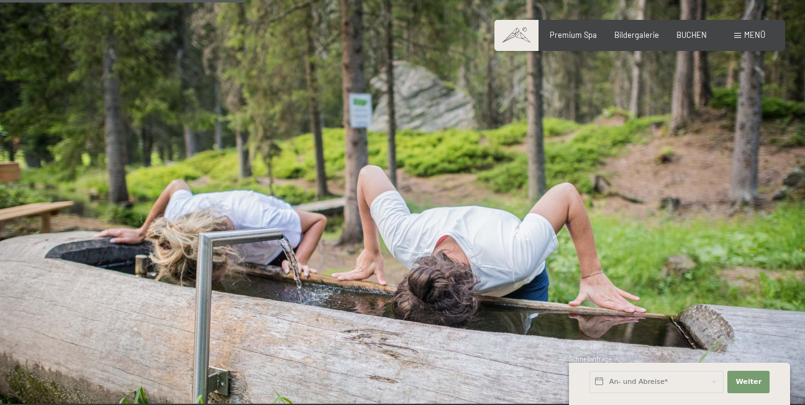  What do you see at coordinates (749, 382) in the screenshot?
I see `button: Weiter` at bounding box center [749, 382].